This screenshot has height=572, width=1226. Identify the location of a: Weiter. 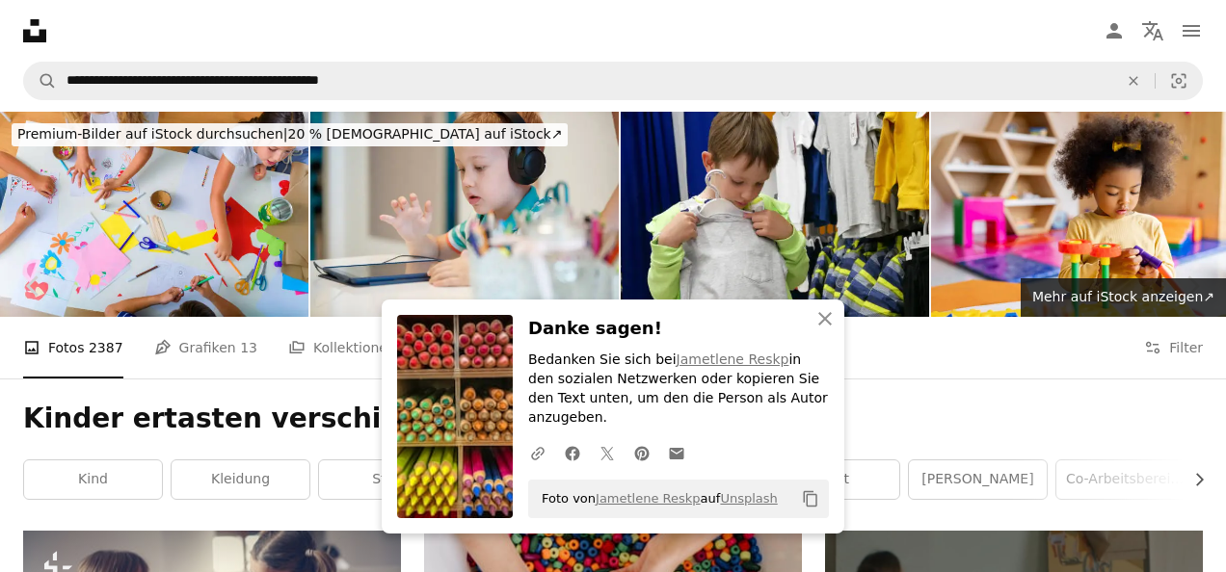
(1192, 286).